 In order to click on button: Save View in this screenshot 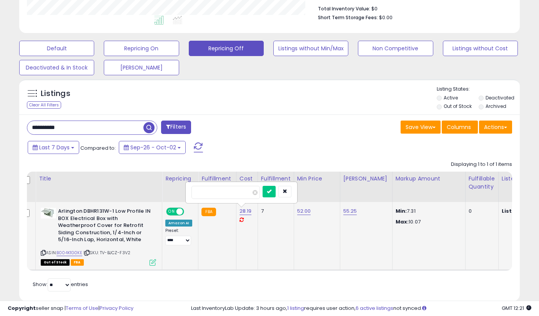, I will do `click(420, 127)`.